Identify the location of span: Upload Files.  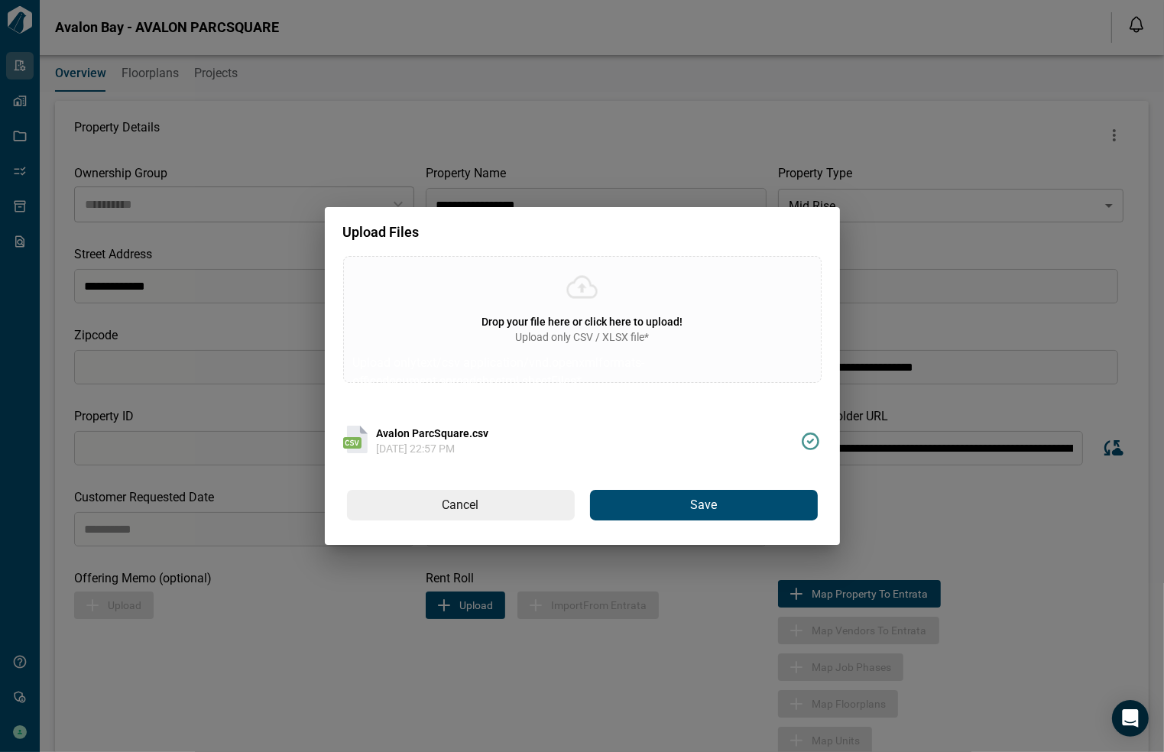
(381, 232).